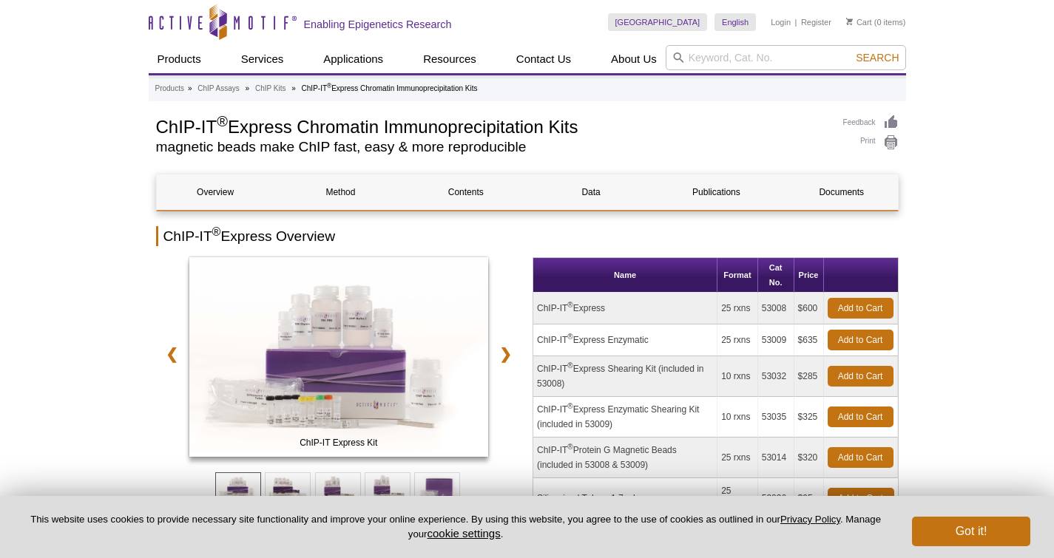 The image size is (1054, 558). I want to click on span: ChIP-IT Express Kit, so click(339, 443).